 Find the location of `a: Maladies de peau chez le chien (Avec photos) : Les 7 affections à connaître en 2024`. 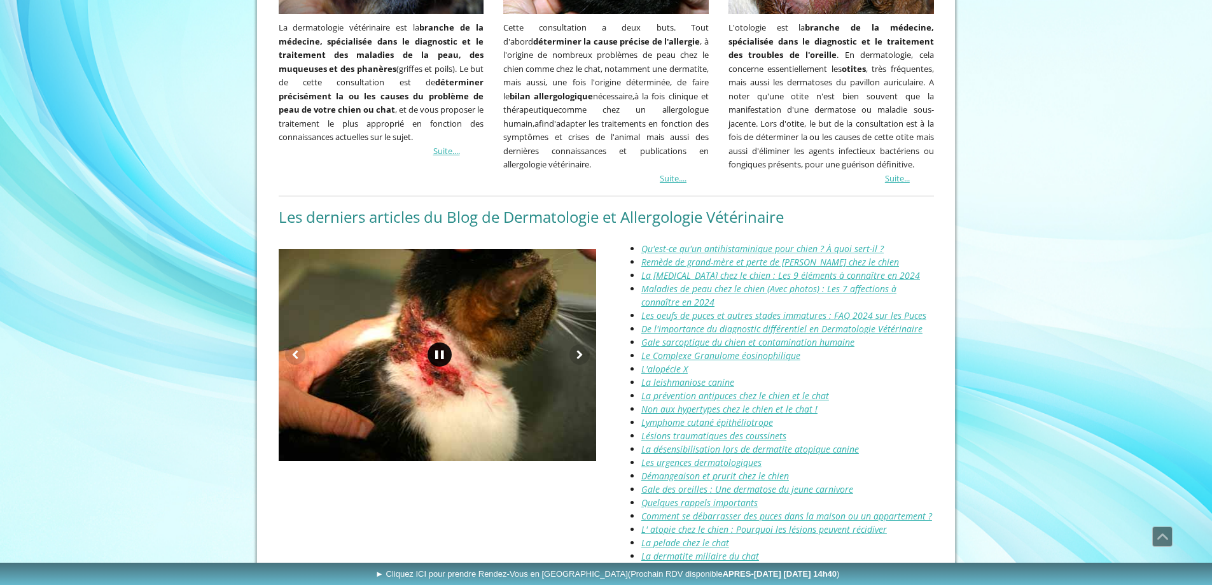

a: Maladies de peau chez le chien (Avec photos) : Les 7 affections à connaître en 2024 is located at coordinates (769, 295).